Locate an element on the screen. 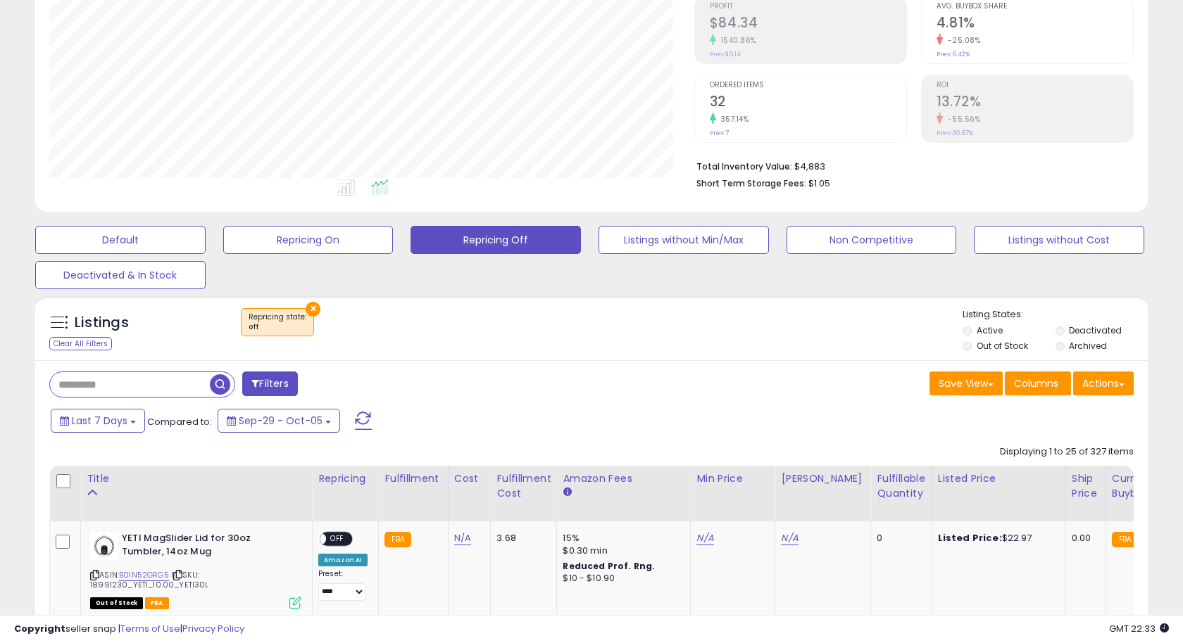 Image resolution: width=1183 pixels, height=643 pixels. div: ASIN: is located at coordinates (196, 570).